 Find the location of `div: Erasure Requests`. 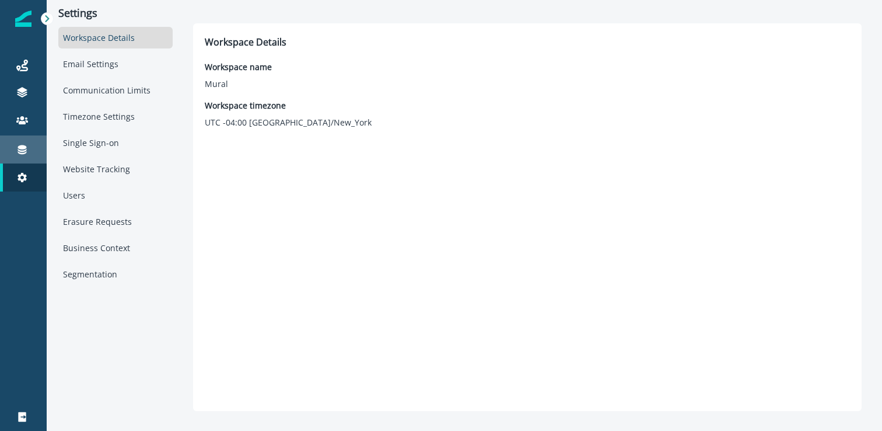

div: Erasure Requests is located at coordinates (116, 221).